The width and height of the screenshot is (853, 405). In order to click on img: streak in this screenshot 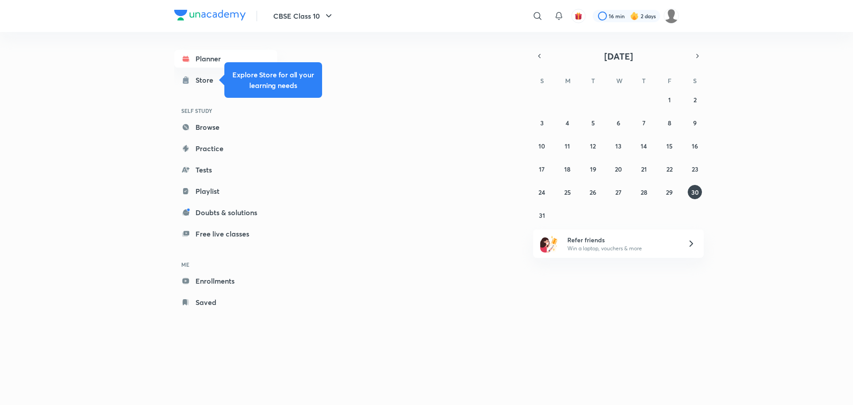, I will do `click(635, 16)`.